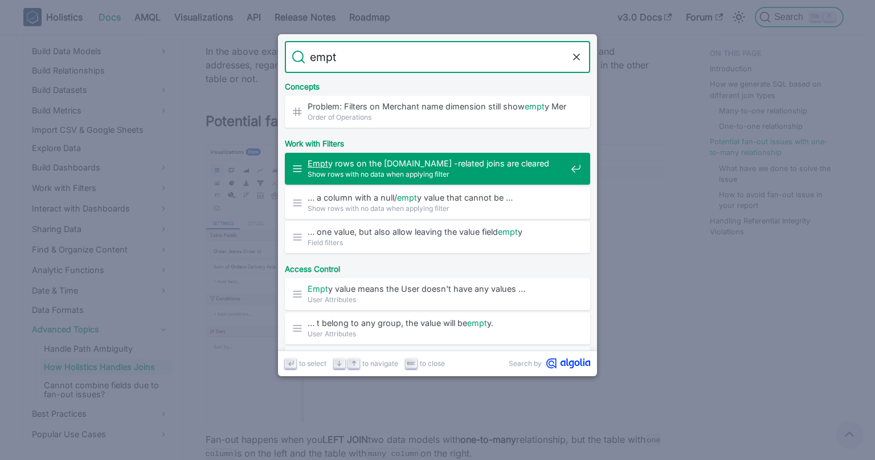 This screenshot has height=460, width=875. Describe the element at coordinates (438, 362) in the screenshot. I see `a: The above approach works if you have fewemployees, and …Row-level Permission` at that location.